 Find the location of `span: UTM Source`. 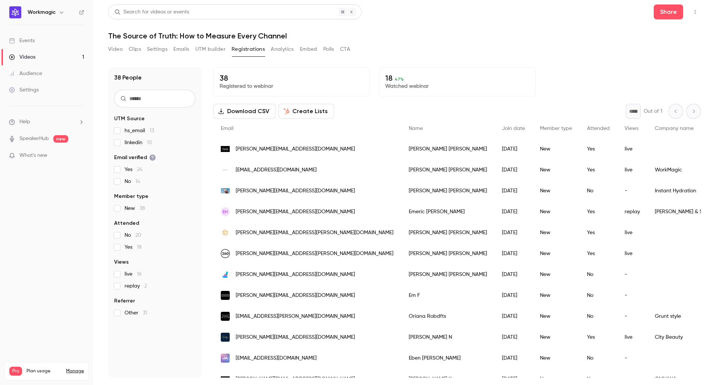

span: UTM Source is located at coordinates (129, 119).